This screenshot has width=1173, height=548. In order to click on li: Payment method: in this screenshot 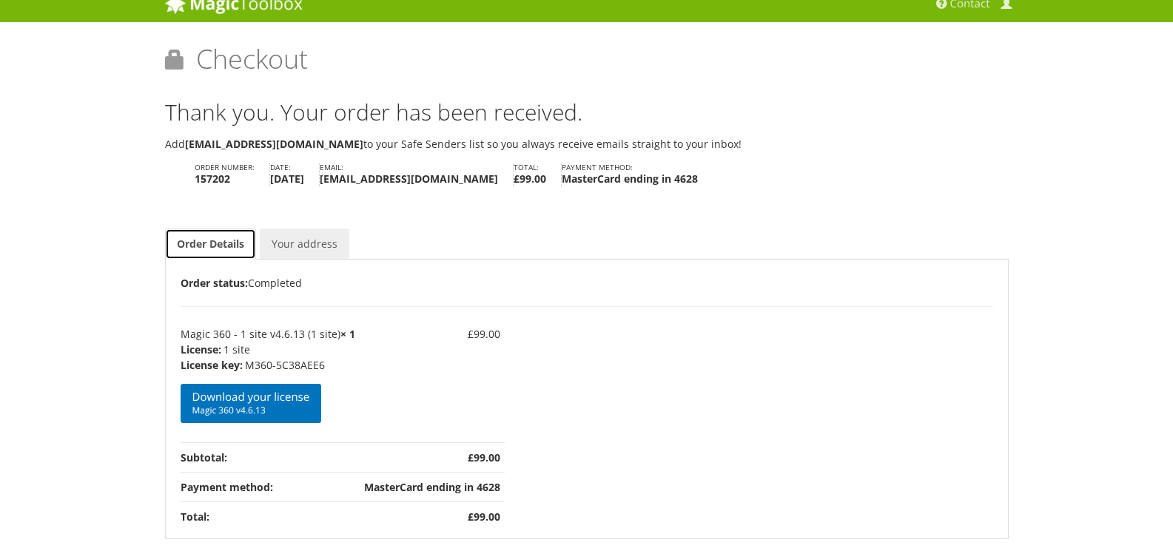, I will do `click(637, 175)`.